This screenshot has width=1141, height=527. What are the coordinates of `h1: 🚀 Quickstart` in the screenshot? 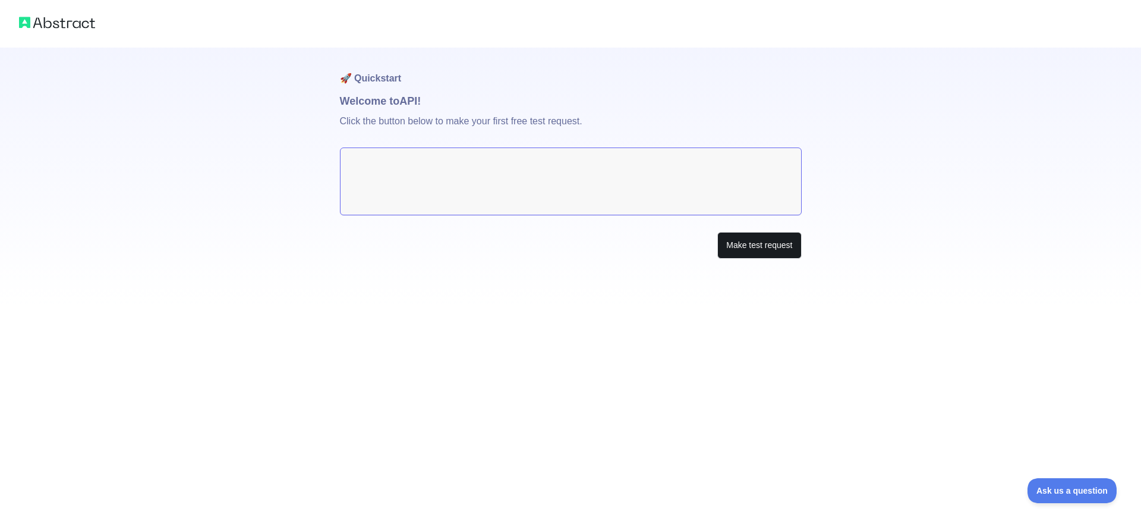 It's located at (571, 70).